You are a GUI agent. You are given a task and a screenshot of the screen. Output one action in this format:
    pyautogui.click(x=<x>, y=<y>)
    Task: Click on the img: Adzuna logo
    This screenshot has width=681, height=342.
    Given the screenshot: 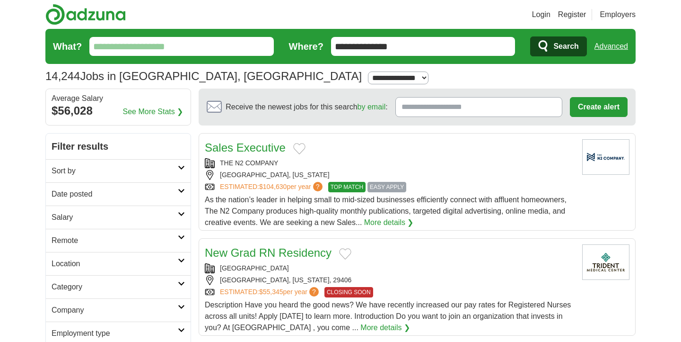 What is the action you would take?
    pyautogui.click(x=86, y=14)
    